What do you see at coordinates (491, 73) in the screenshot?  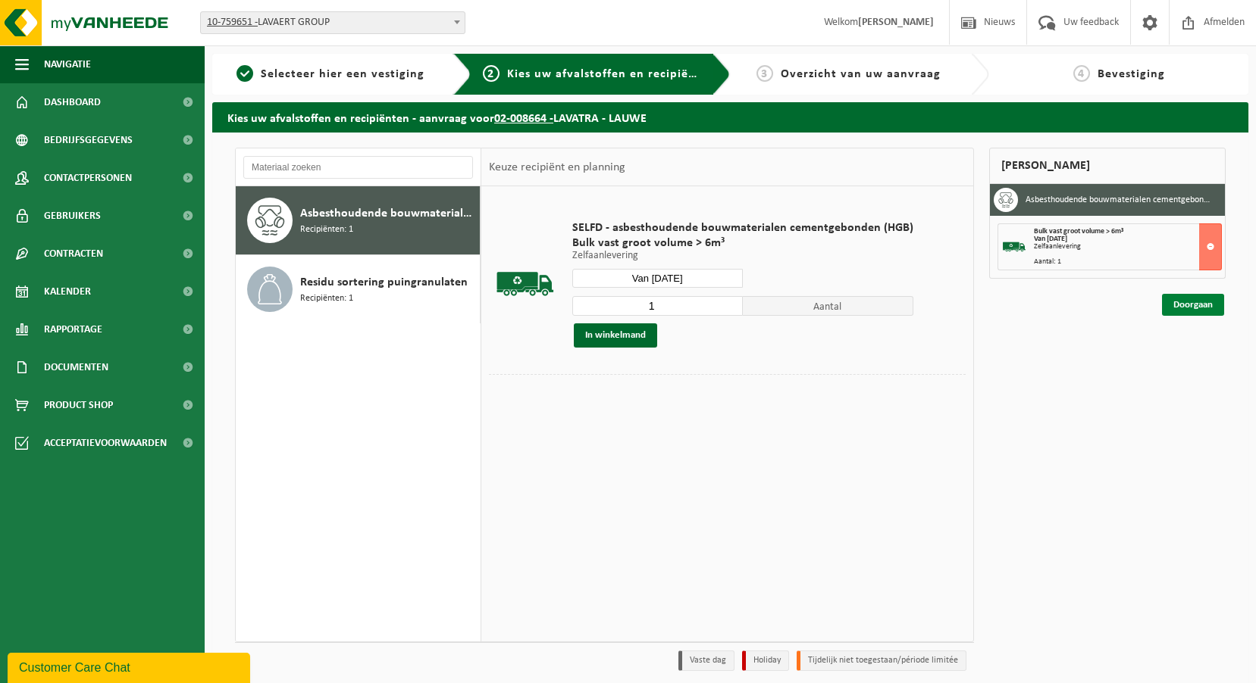 I see `span: 2` at bounding box center [491, 73].